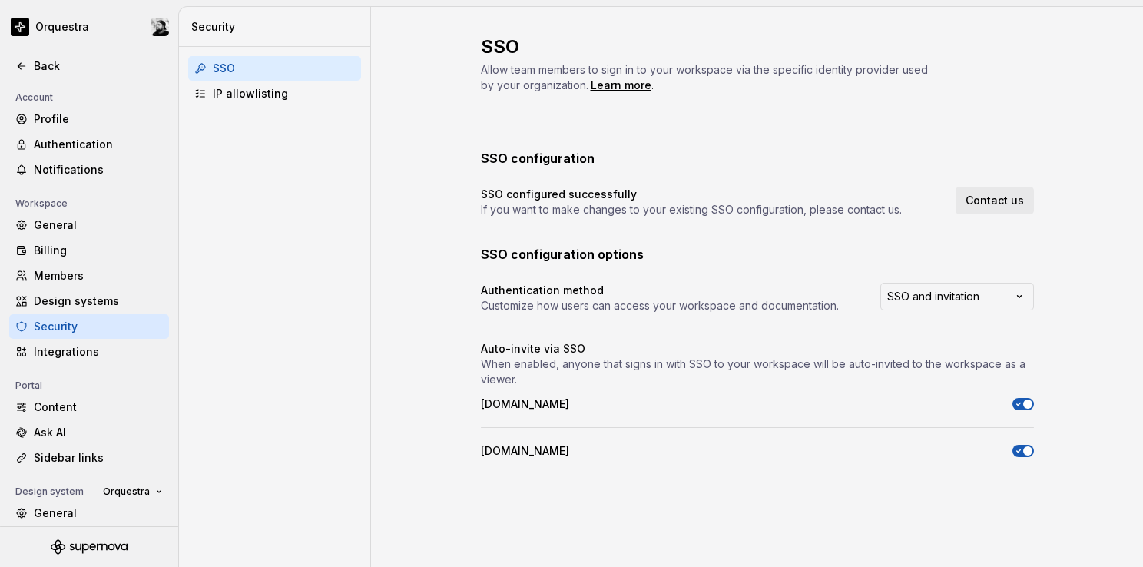 This screenshot has height=567, width=1143. What do you see at coordinates (98, 301) in the screenshot?
I see `div: Design systems` at bounding box center [98, 301].